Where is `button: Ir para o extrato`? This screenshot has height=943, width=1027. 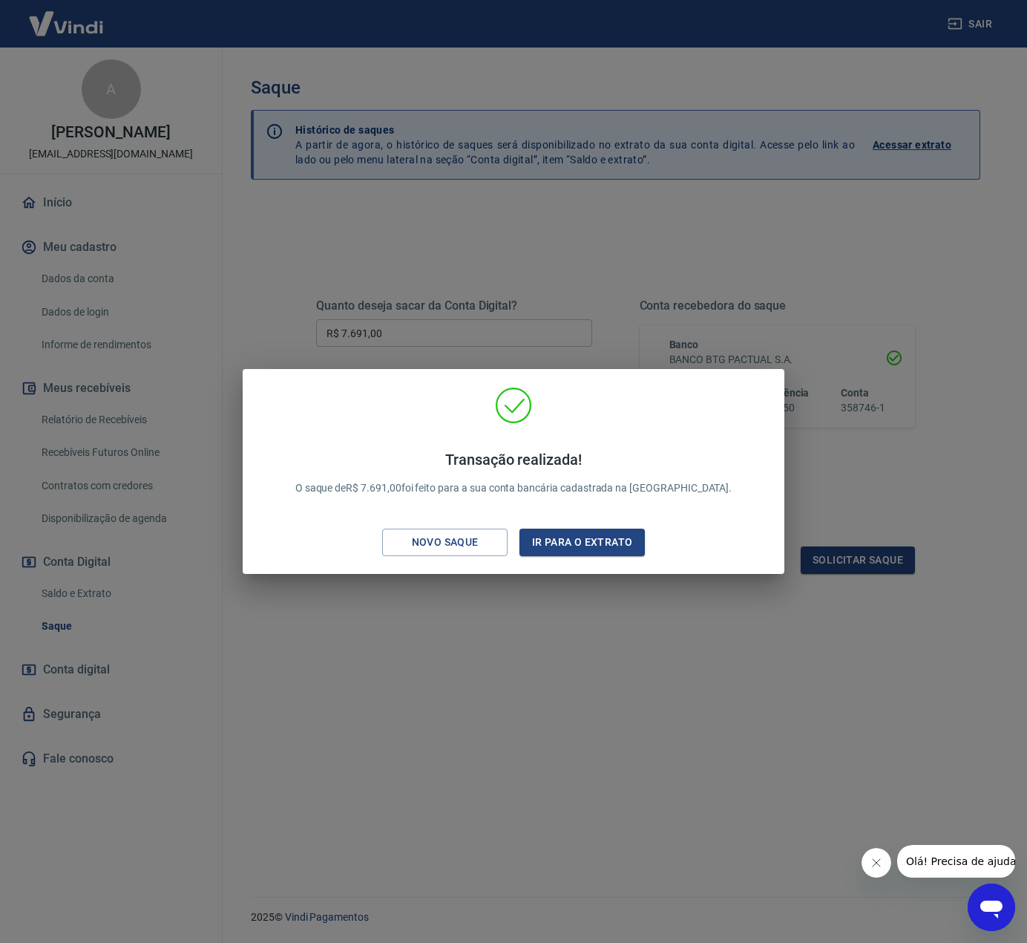 button: Ir para o extrato is located at coordinates (582, 542).